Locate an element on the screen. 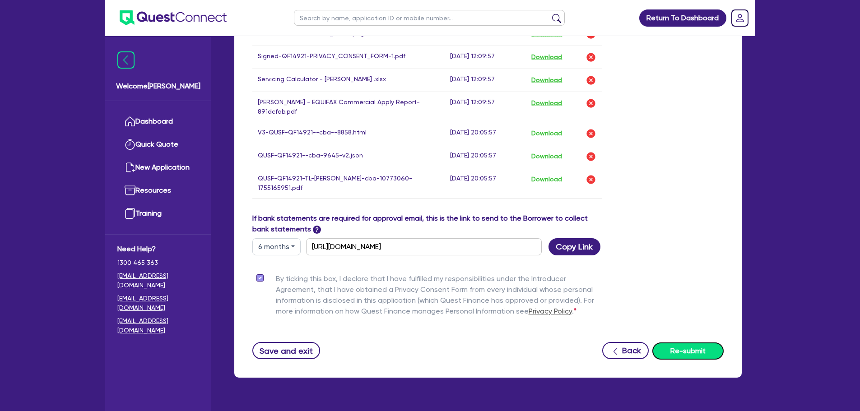  img: quick-quote is located at coordinates (130, 144).